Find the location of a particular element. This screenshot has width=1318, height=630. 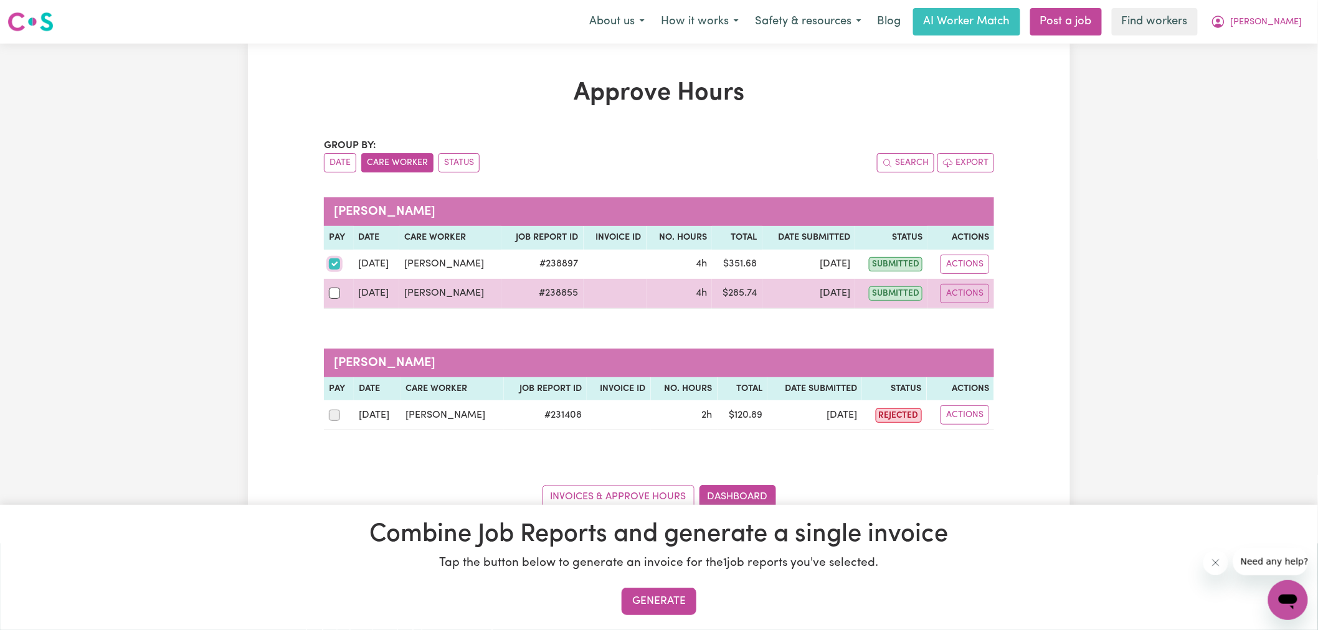

td: # 238855 is located at coordinates (543, 294).